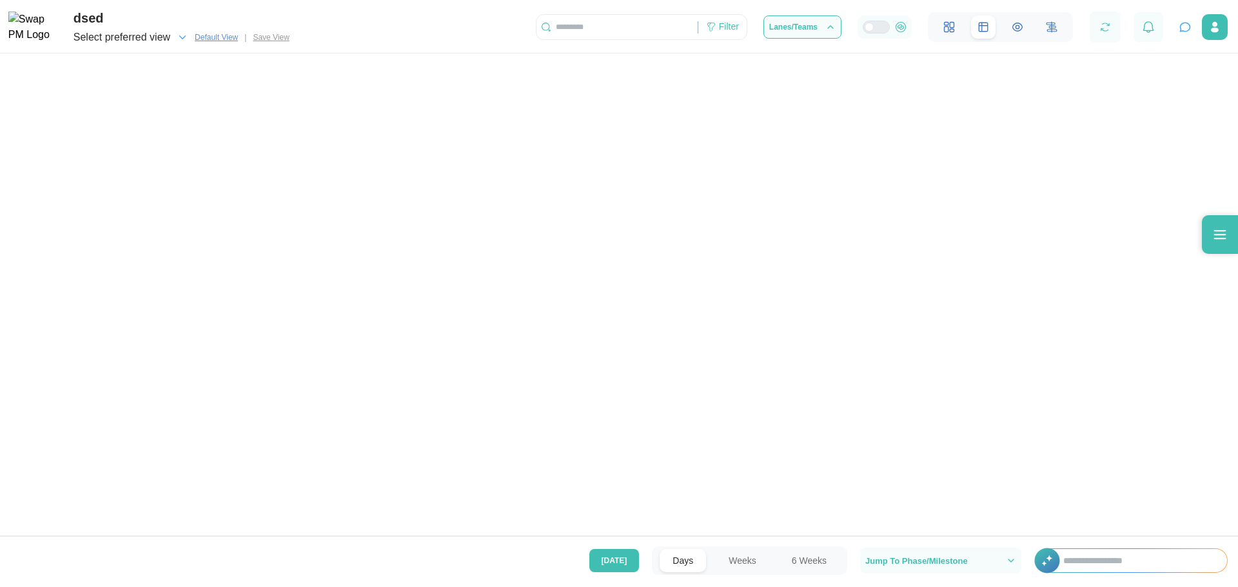 Image resolution: width=1238 pixels, height=587 pixels. What do you see at coordinates (34, 28) in the screenshot?
I see `img: Swap PM Logo` at bounding box center [34, 28].